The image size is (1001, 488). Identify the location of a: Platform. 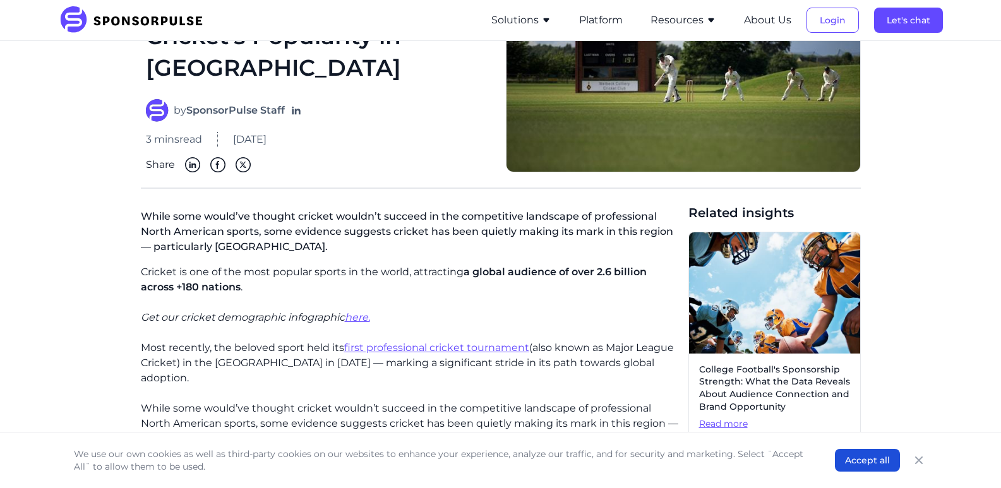
(601, 20).